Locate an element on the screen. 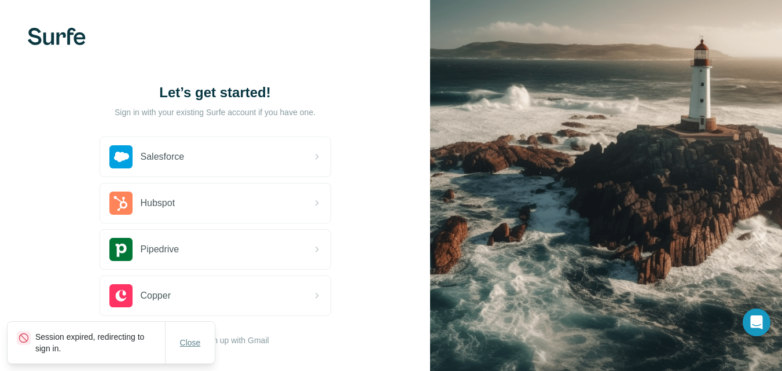 This screenshot has width=782, height=371. button: Close is located at coordinates (190, 343).